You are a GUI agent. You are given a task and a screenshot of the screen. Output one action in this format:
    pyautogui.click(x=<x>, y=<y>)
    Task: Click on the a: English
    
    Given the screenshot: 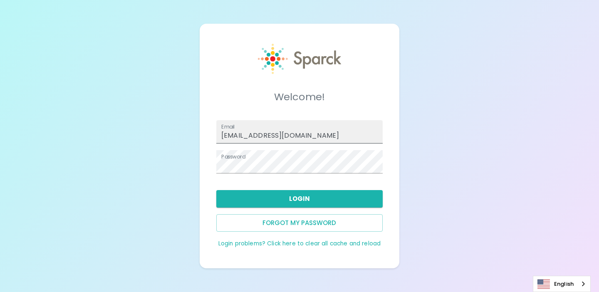 What is the action you would take?
    pyautogui.click(x=561, y=284)
    